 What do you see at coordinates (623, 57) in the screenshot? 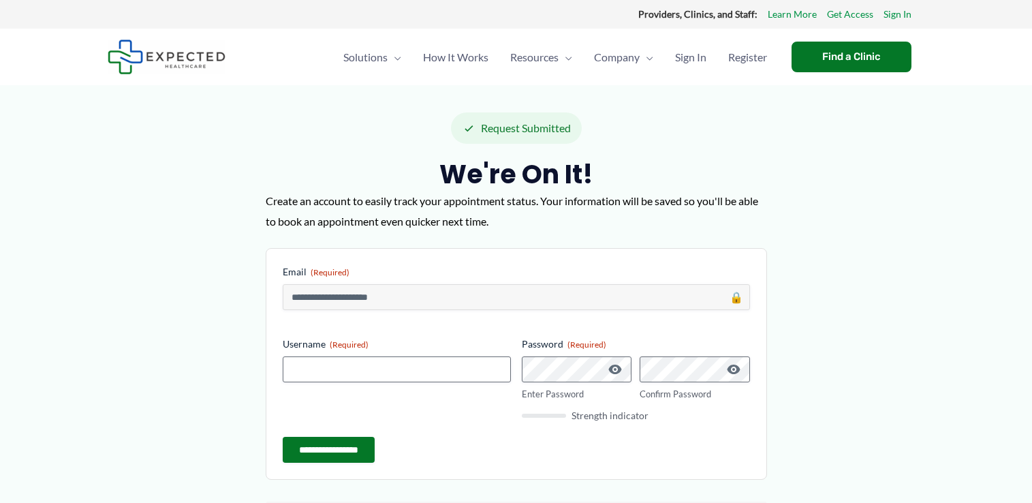
I see `a: CompanyMenu Toggle` at bounding box center [623, 57].